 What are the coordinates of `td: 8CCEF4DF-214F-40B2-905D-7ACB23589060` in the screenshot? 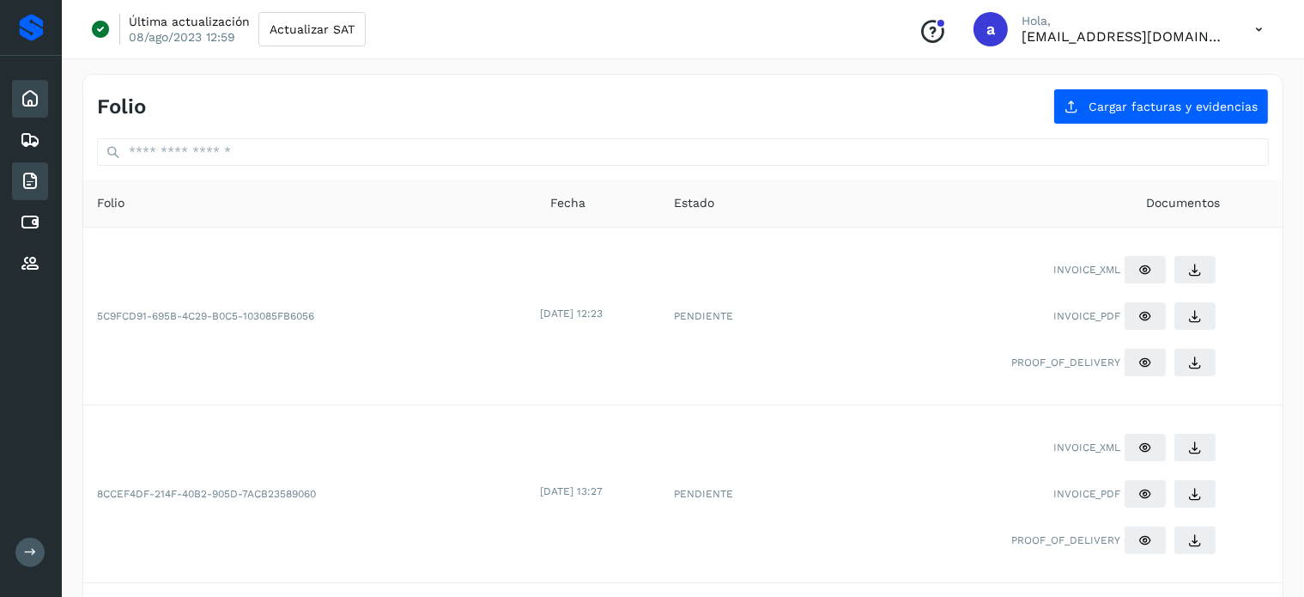 It's located at (310, 494).